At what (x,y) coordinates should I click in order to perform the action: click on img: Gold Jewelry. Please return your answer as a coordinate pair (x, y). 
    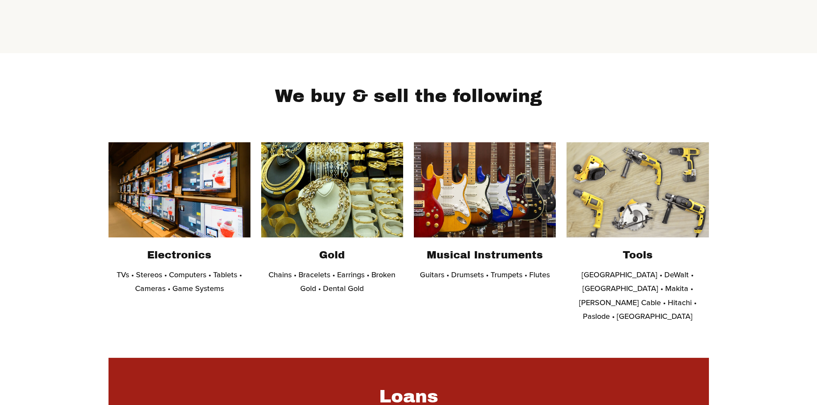
    Looking at the image, I should click on (332, 190).